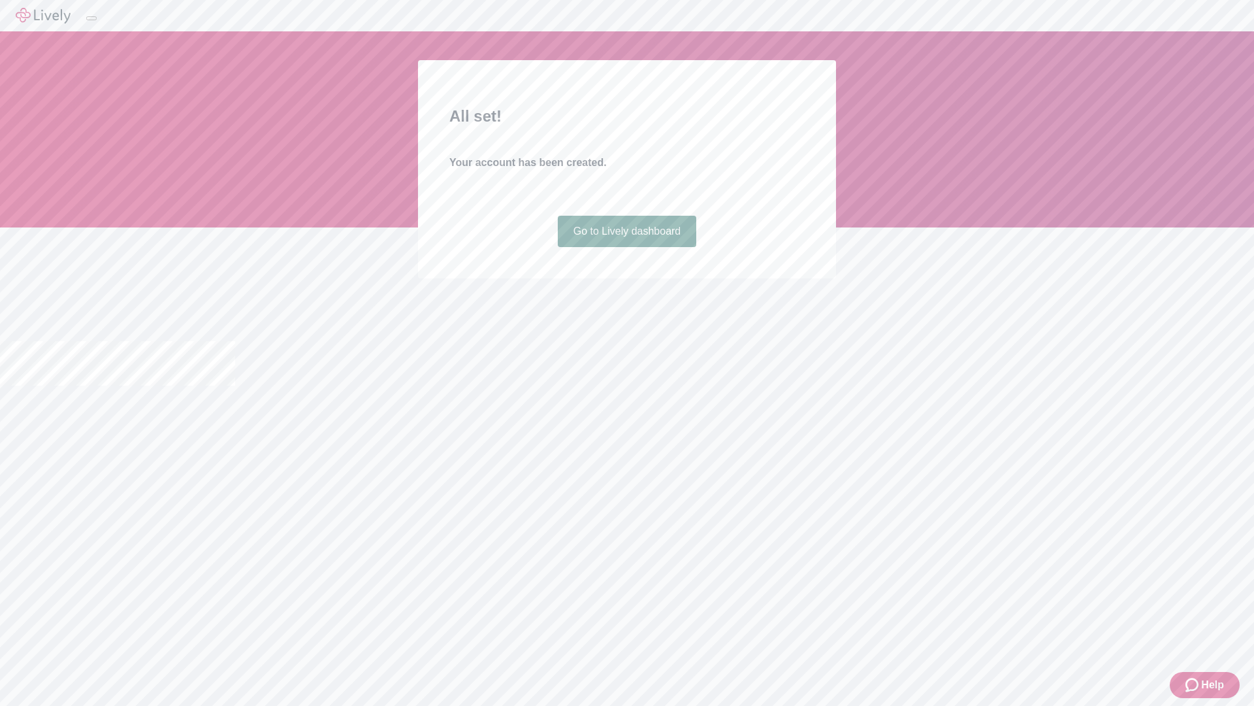  What do you see at coordinates (1194, 685) in the screenshot?
I see `svg: Zendesk support icon` at bounding box center [1194, 685].